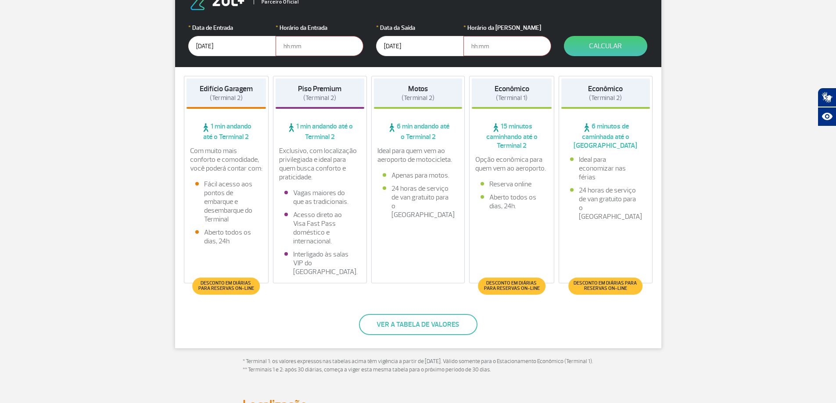 The image size is (836, 403). Describe the element at coordinates (512, 202) in the screenshot. I see `li: Aberto todos os dias, 24h.` at that location.